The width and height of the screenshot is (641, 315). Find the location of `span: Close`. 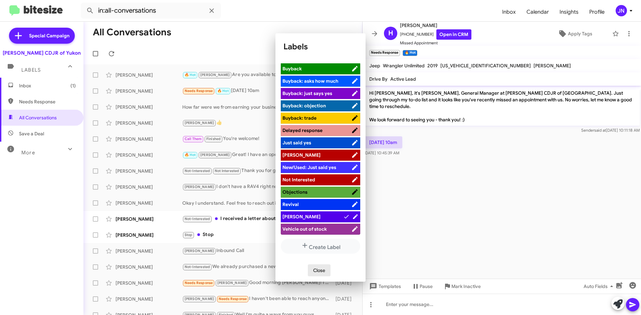

span: Close is located at coordinates (319, 271).